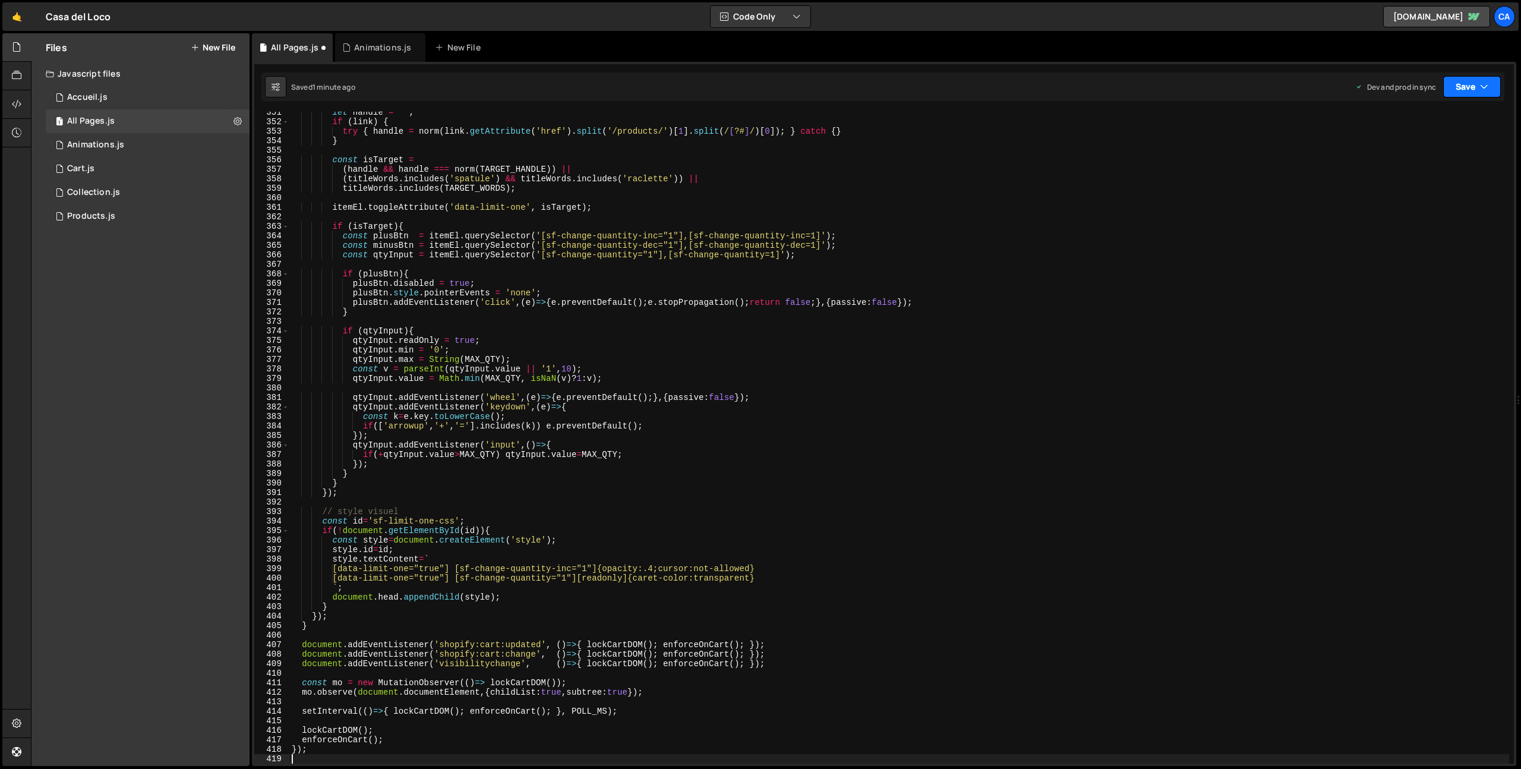  Describe the element at coordinates (323, 87) in the screenshot. I see `div: Saved` at that location.